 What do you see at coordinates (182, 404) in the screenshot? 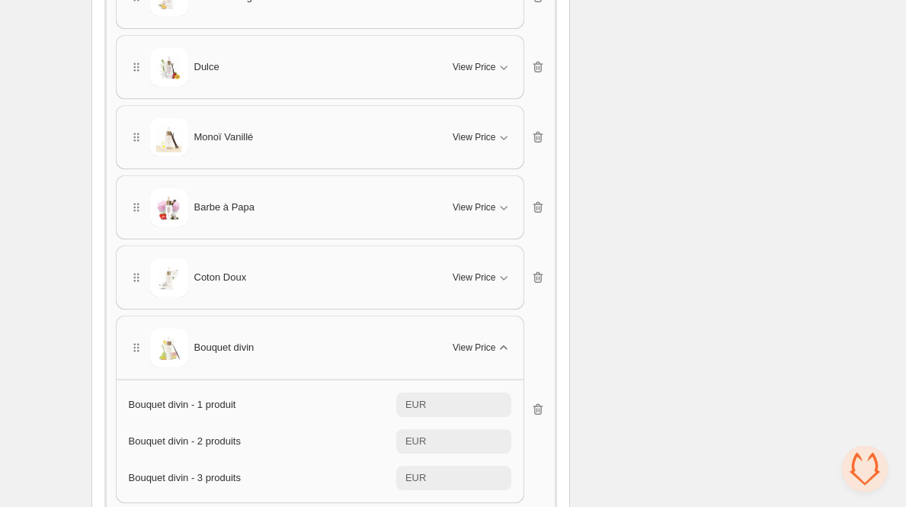
I see `span: Bouquet divin - 1 produit` at bounding box center [182, 404].